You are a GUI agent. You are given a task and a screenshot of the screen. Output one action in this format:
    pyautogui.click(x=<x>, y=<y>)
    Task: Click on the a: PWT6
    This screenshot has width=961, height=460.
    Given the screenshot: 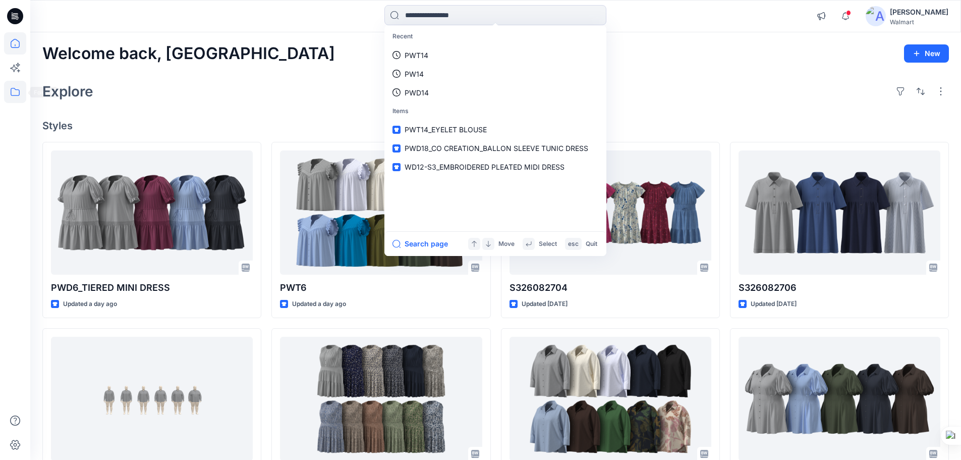 What is the action you would take?
    pyautogui.click(x=381, y=212)
    